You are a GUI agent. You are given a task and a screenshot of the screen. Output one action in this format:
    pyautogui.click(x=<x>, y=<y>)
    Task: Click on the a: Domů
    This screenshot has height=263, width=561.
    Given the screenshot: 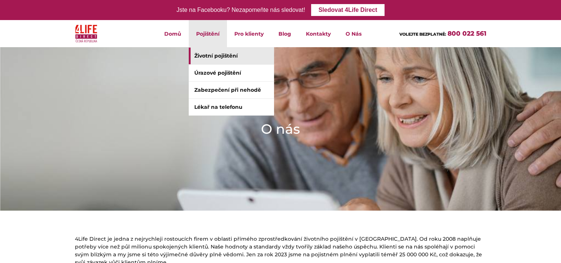 What is the action you would take?
    pyautogui.click(x=173, y=33)
    